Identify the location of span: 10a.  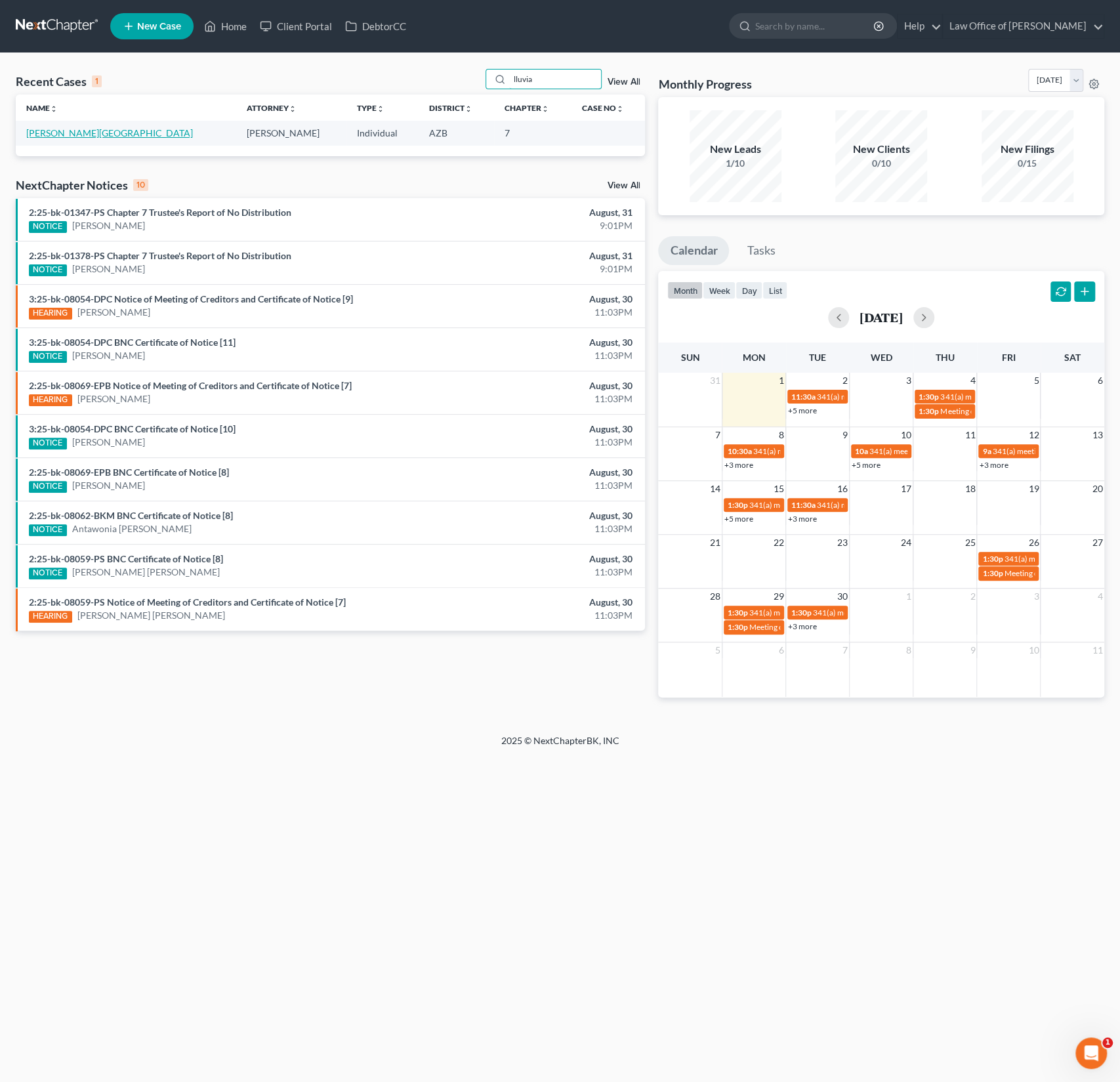
(861, 451).